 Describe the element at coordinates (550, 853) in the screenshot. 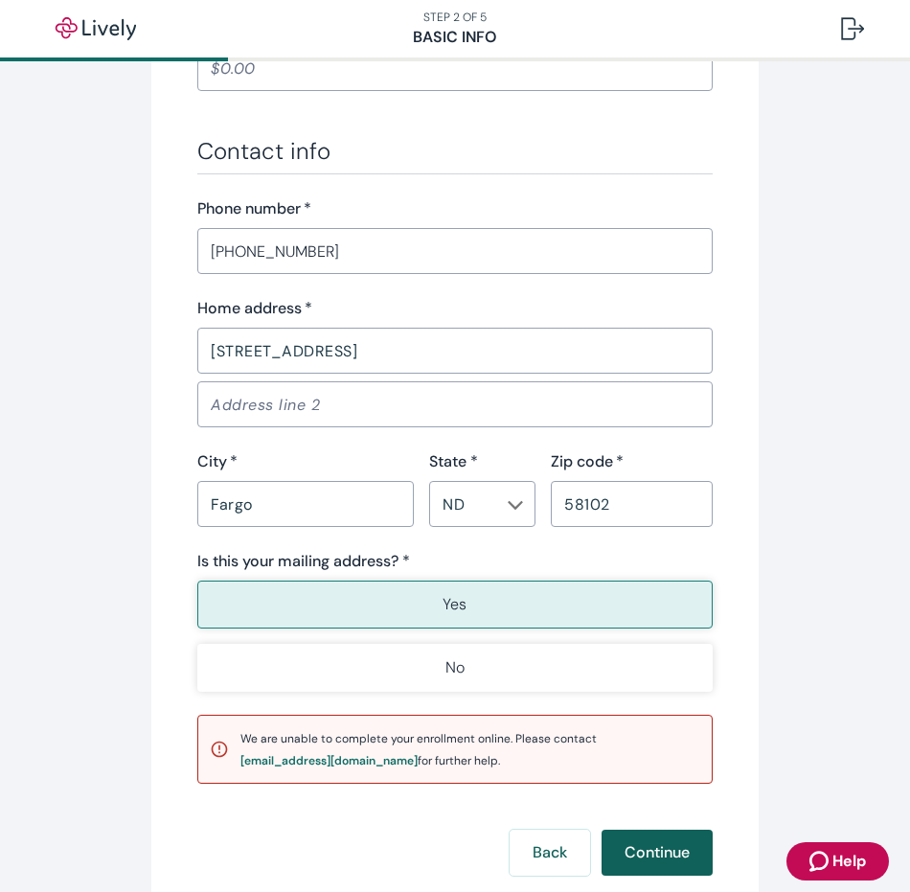

I see `button: Back` at that location.